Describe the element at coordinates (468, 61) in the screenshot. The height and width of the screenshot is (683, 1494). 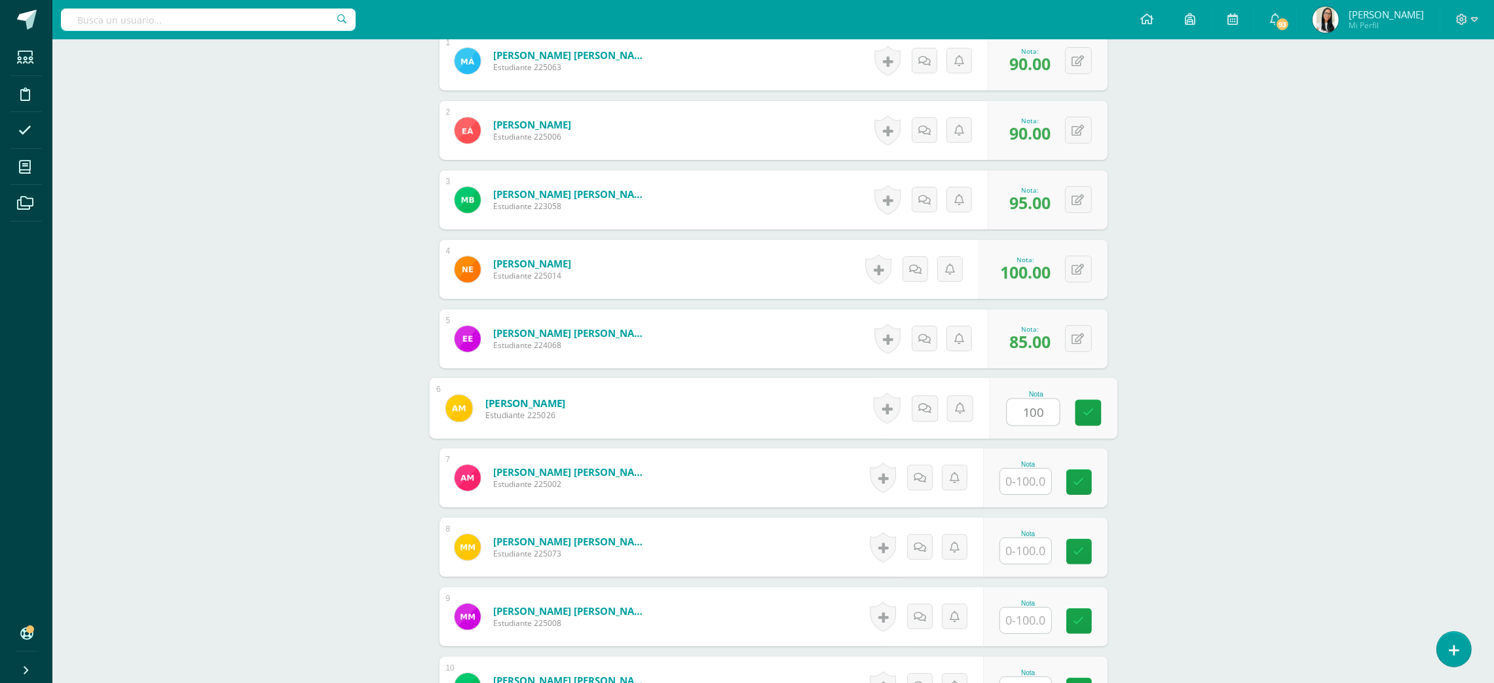
I see `img: b6ddece8de7dc558956b4a2c5b507958.png` at that location.